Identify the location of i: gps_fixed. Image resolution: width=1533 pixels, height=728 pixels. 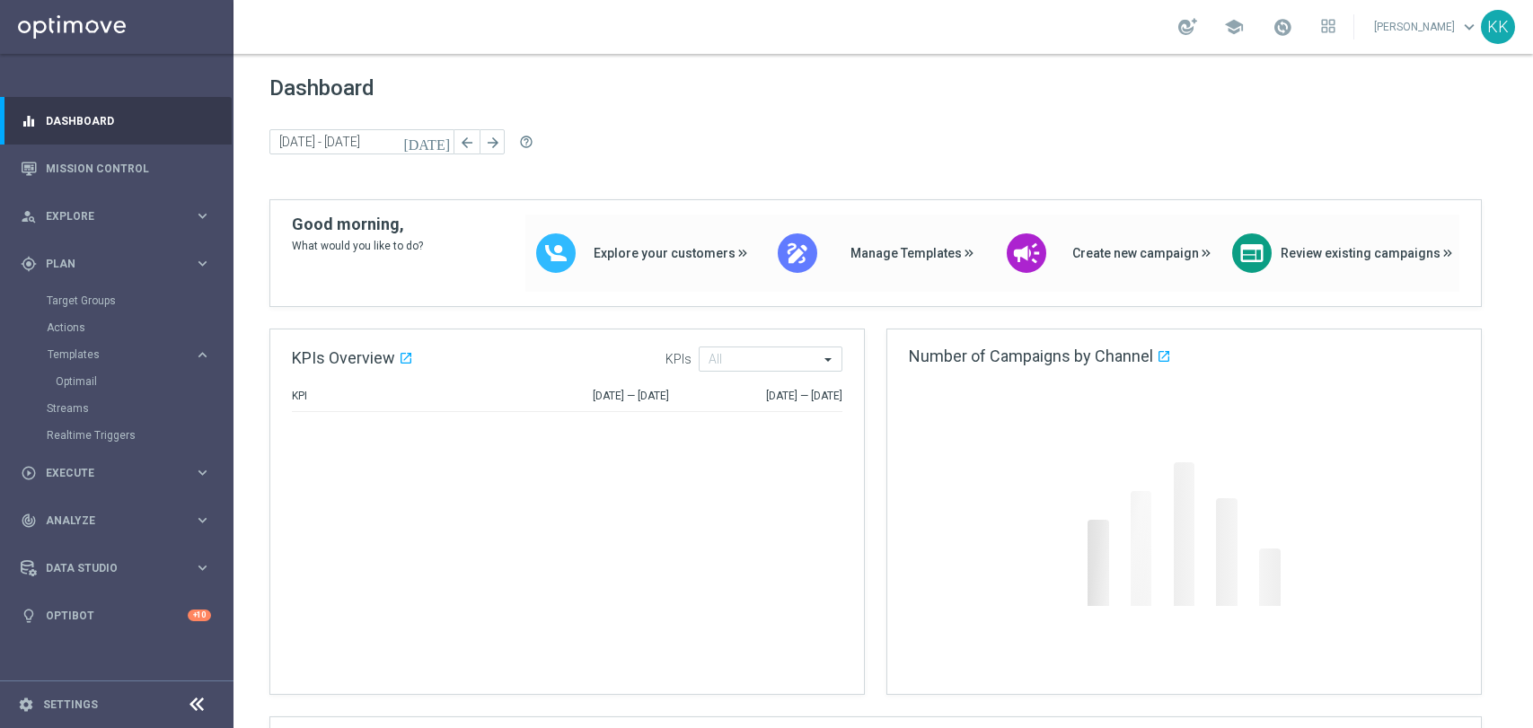
(29, 264).